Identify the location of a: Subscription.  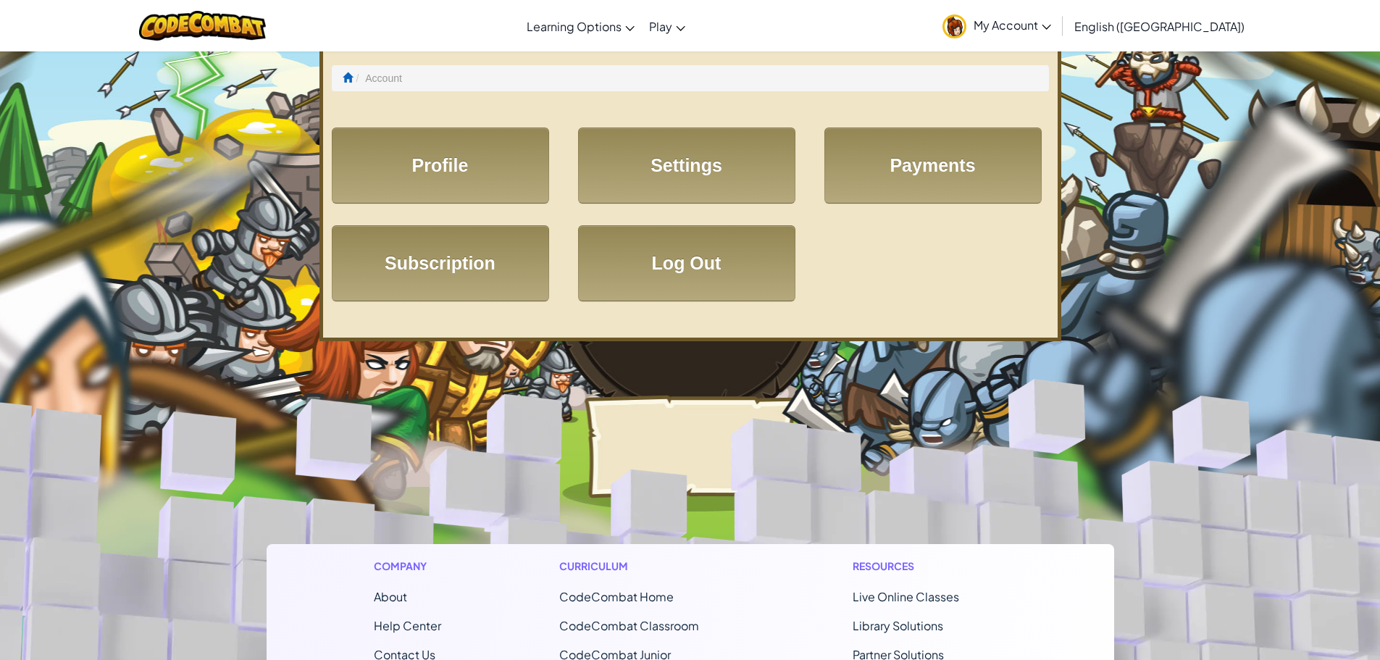
(441, 263).